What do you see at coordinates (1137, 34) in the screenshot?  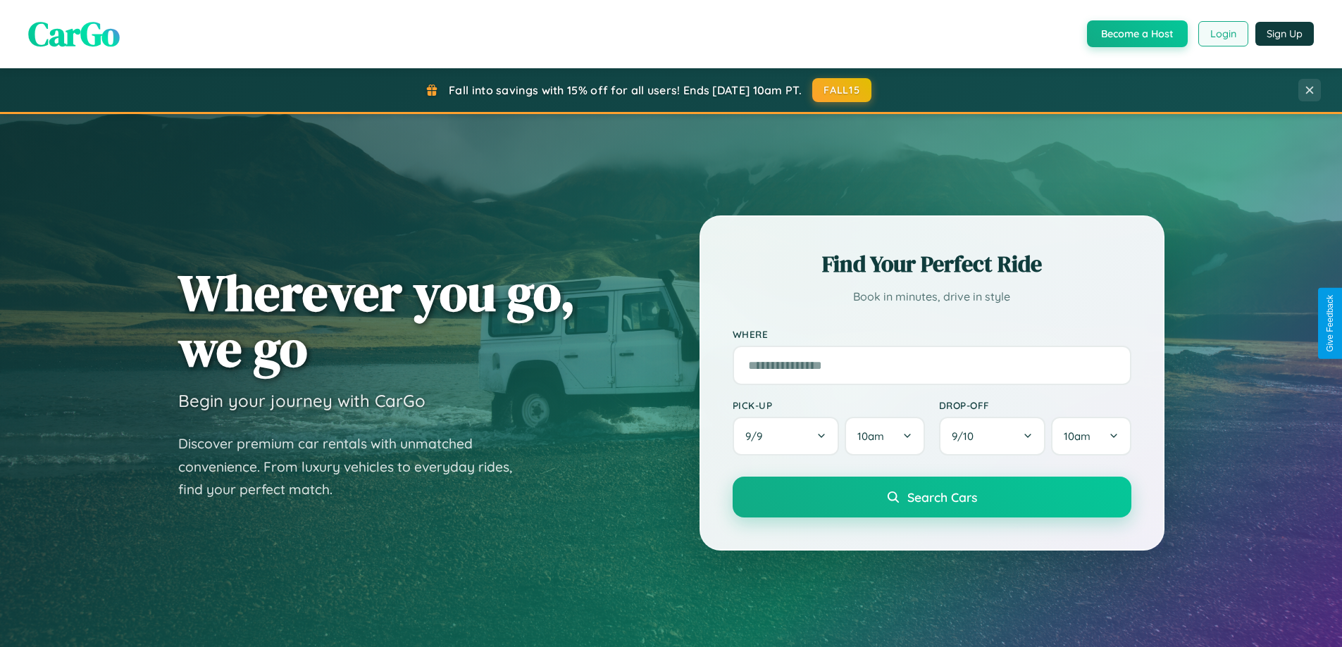 I see `button: Become a Host` at bounding box center [1137, 34].